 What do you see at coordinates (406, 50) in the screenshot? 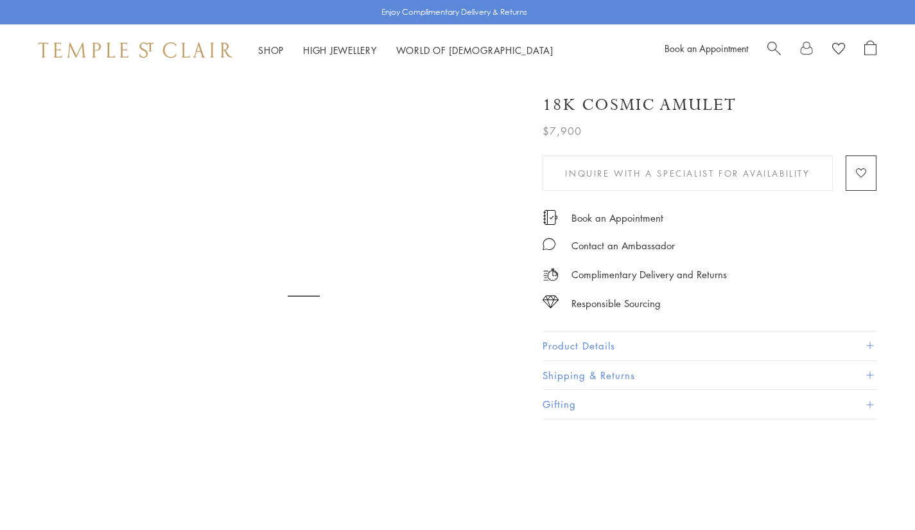
I see `nav: Main navigation` at bounding box center [406, 50].